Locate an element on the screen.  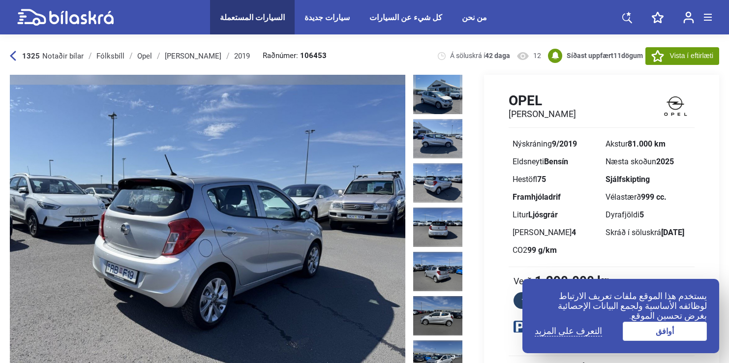
font: Raðnúmer: is located at coordinates (280, 56).